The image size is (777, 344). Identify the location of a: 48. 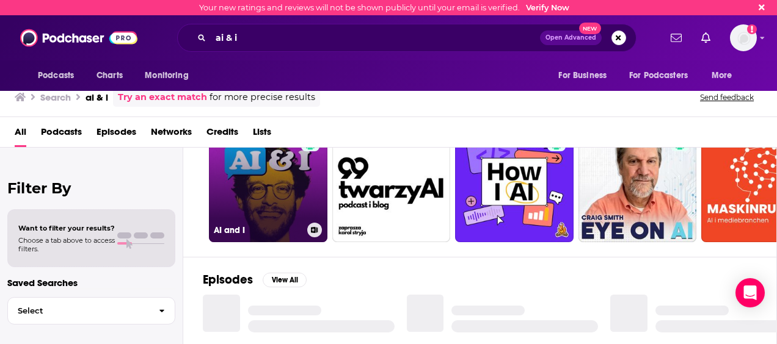
(391, 183).